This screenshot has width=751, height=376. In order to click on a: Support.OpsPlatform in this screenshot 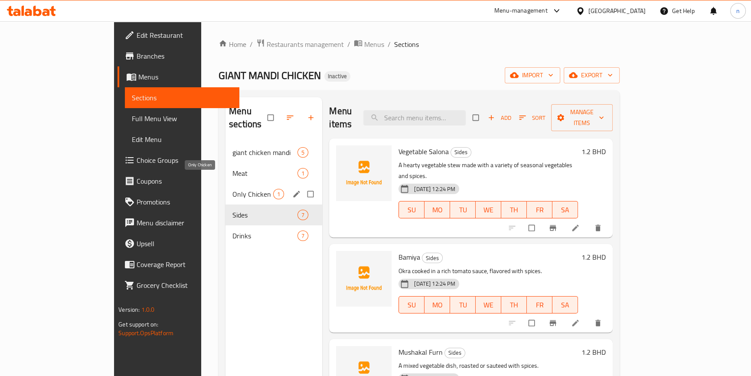, I will do `click(146, 333)`.